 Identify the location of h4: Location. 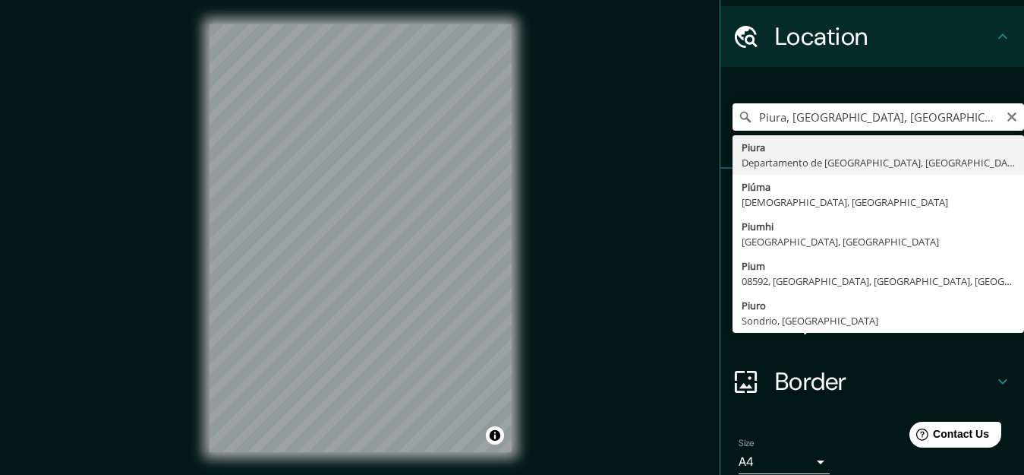
(885, 36).